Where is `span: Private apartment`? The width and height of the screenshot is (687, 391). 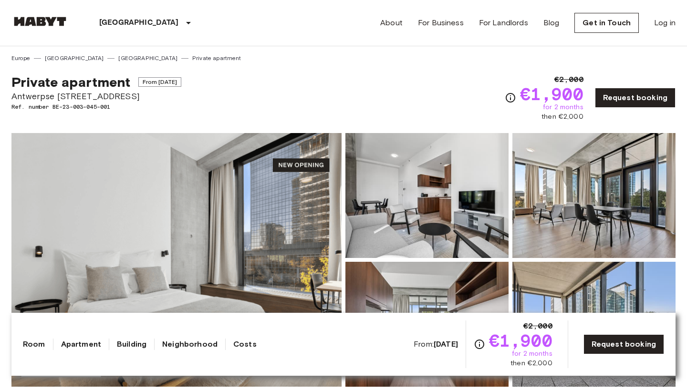 span: Private apartment is located at coordinates (71, 82).